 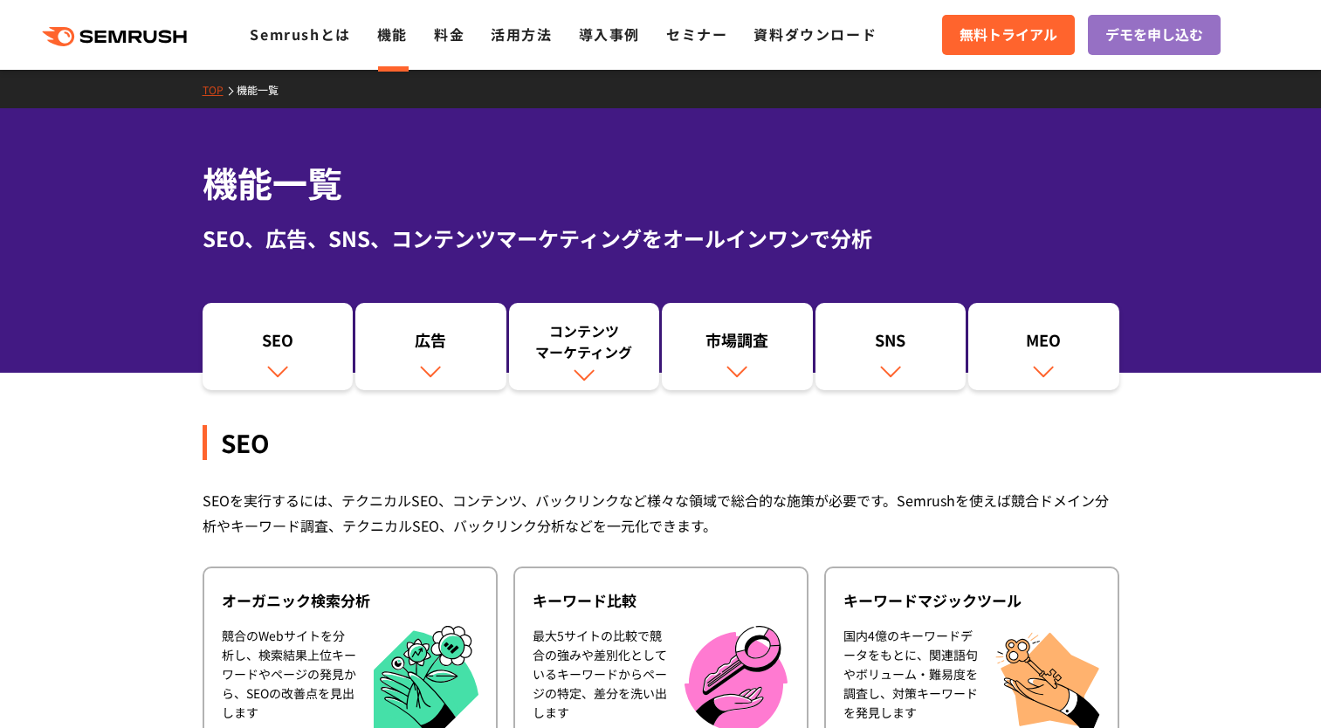 What do you see at coordinates (1009, 35) in the screenshot?
I see `span: 無料トライアル` at bounding box center [1009, 35].